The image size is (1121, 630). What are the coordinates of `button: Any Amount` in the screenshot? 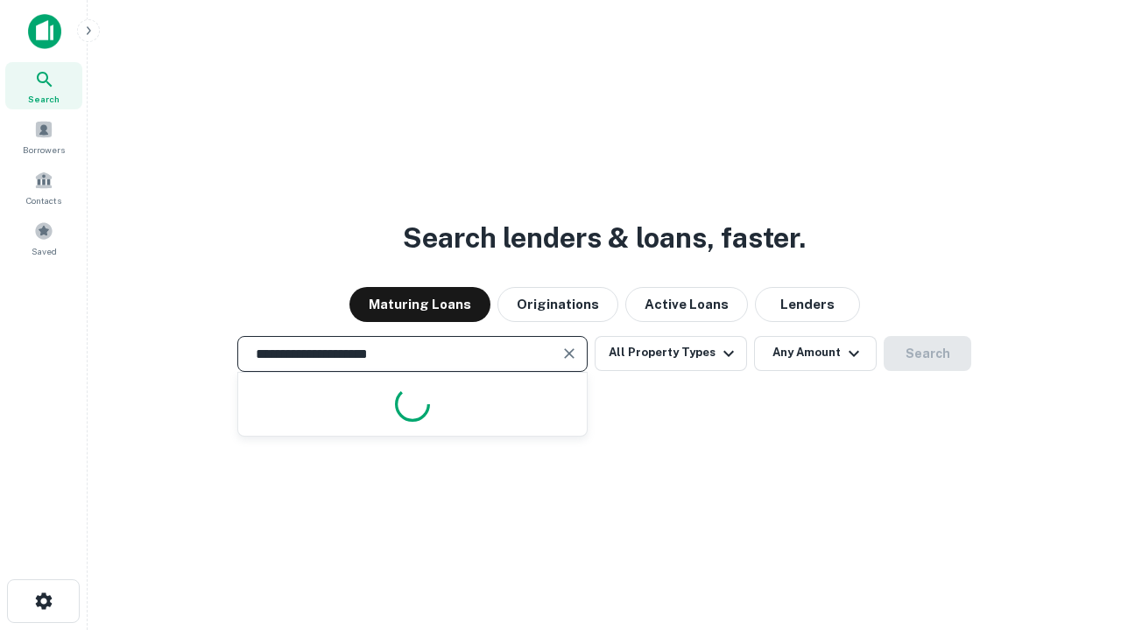 It's located at (815, 354).